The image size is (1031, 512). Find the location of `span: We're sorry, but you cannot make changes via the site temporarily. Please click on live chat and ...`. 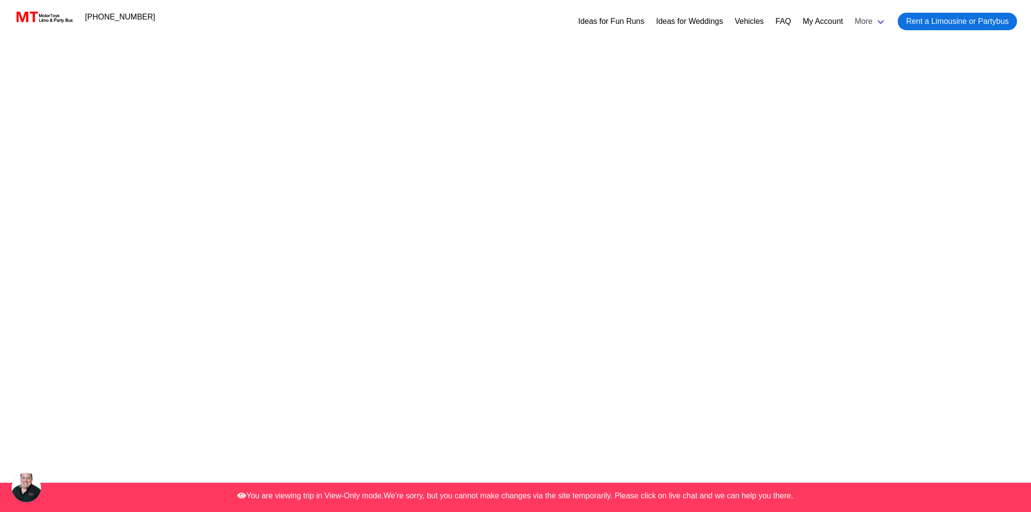

span: We're sorry, but you cannot make changes via the site temporarily. Please click on live chat and ... is located at coordinates (589, 495).